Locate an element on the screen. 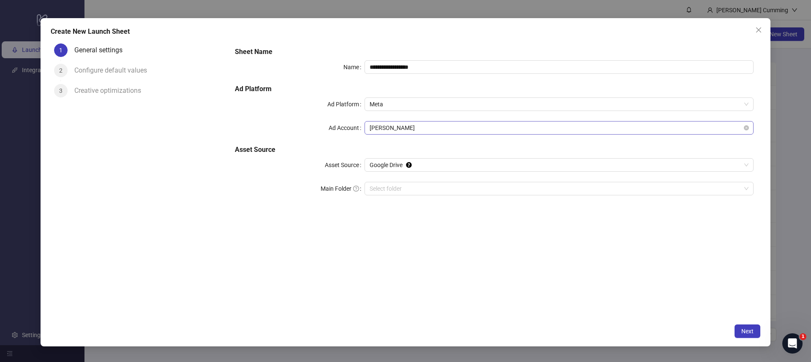 The image size is (811, 362). h5: Asset Source is located at coordinates (494, 150).